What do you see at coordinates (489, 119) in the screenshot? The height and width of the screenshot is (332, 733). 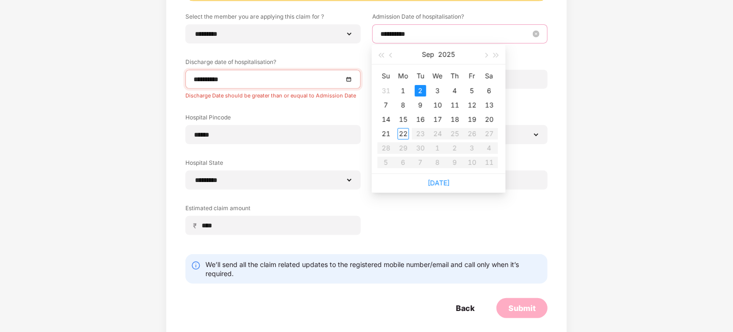 I see `td: 2025-09-20` at bounding box center [489, 119].